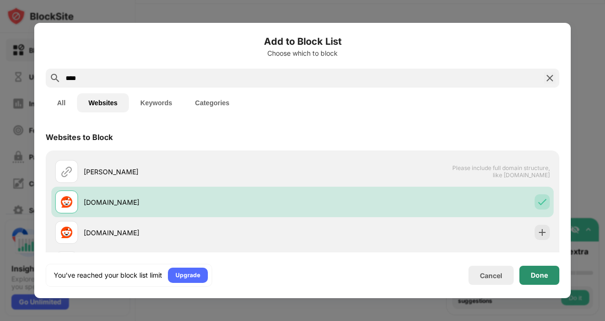 The height and width of the screenshot is (321, 605). Describe the element at coordinates (103, 103) in the screenshot. I see `button: Websites` at that location.